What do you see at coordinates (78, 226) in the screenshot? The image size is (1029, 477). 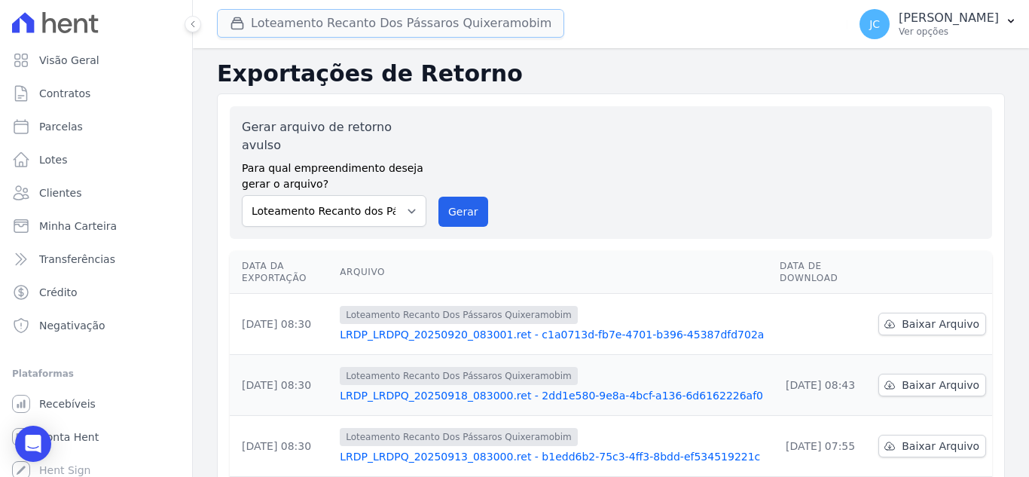 I see `span: Minha Carteira` at bounding box center [78, 226].